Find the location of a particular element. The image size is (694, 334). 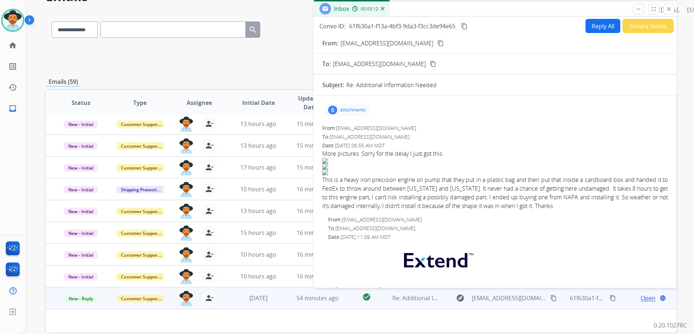

span: 15 hours ago is located at coordinates (258, 233).